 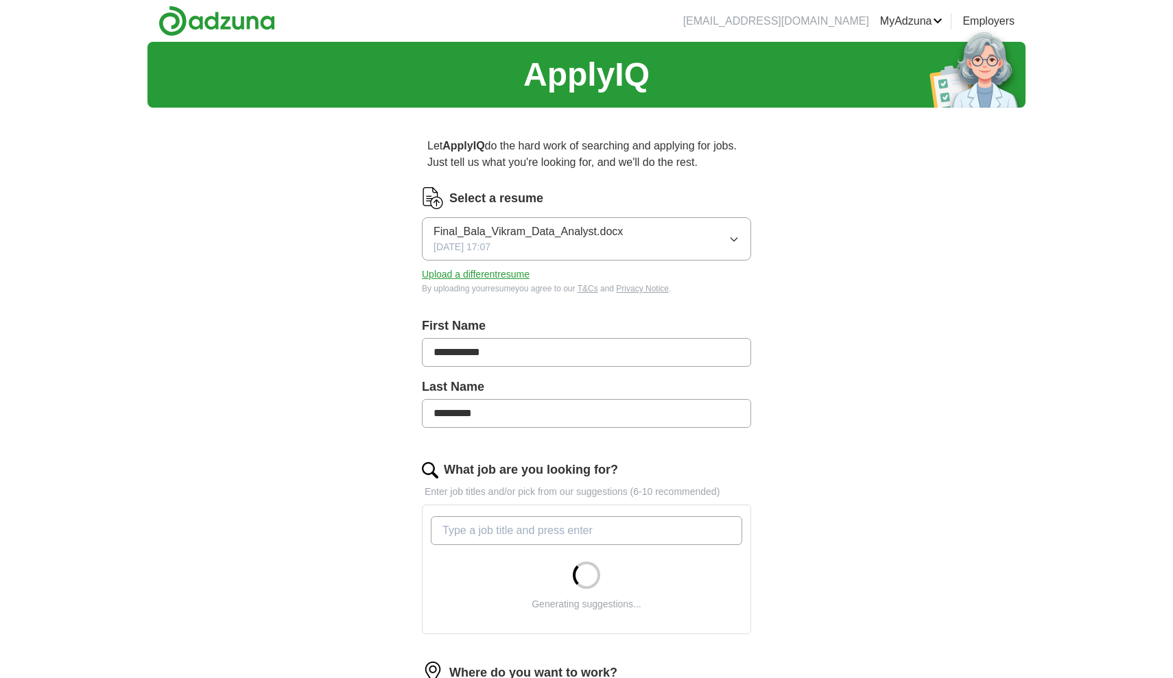 I want to click on a: Employers, so click(x=988, y=21).